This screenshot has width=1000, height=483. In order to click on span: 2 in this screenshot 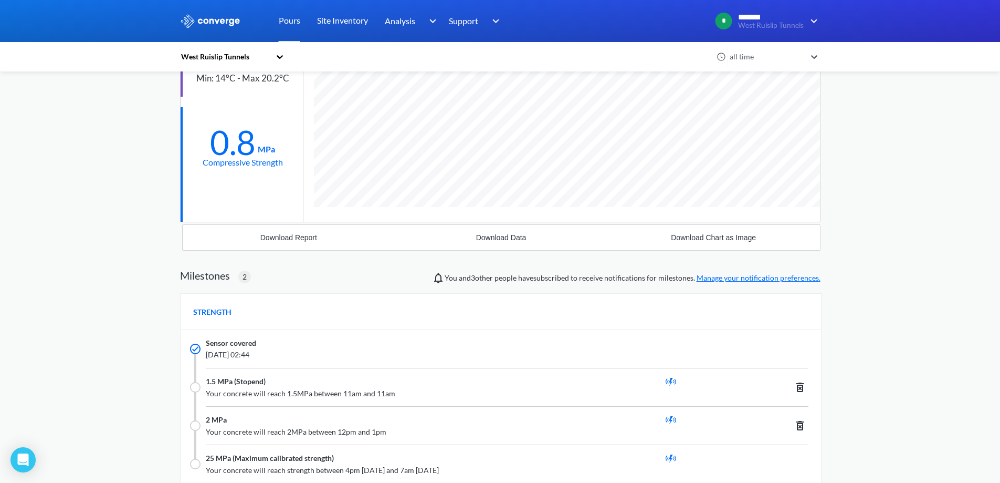, I will do `click(245, 277)`.